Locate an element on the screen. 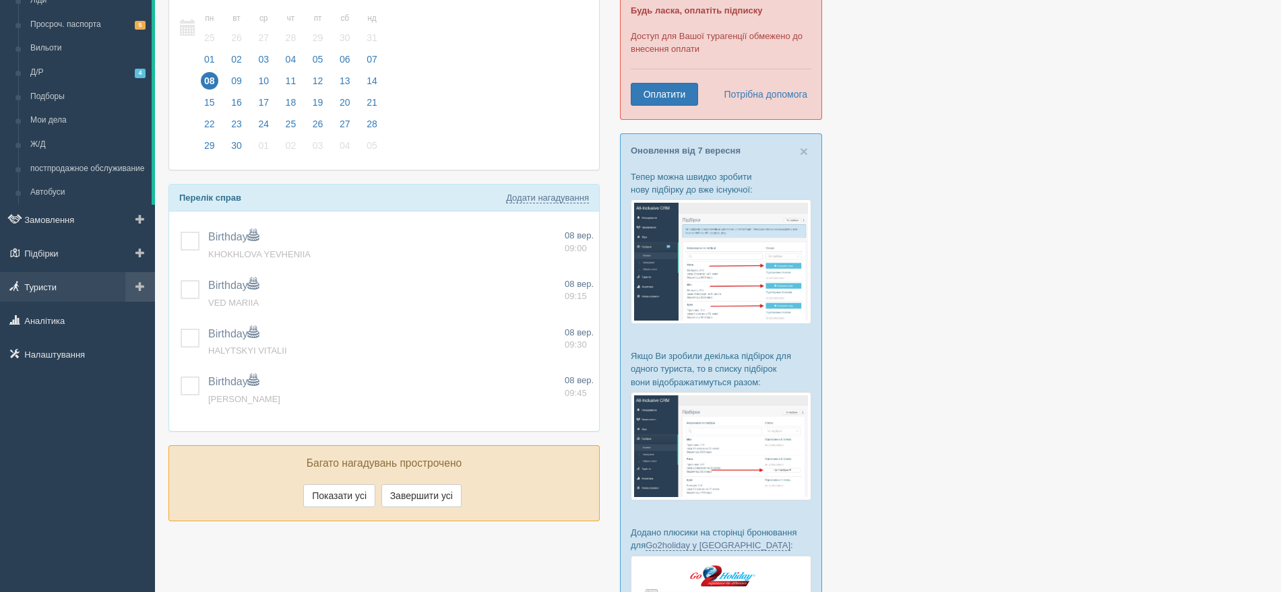  a: 03 is located at coordinates (318, 149).